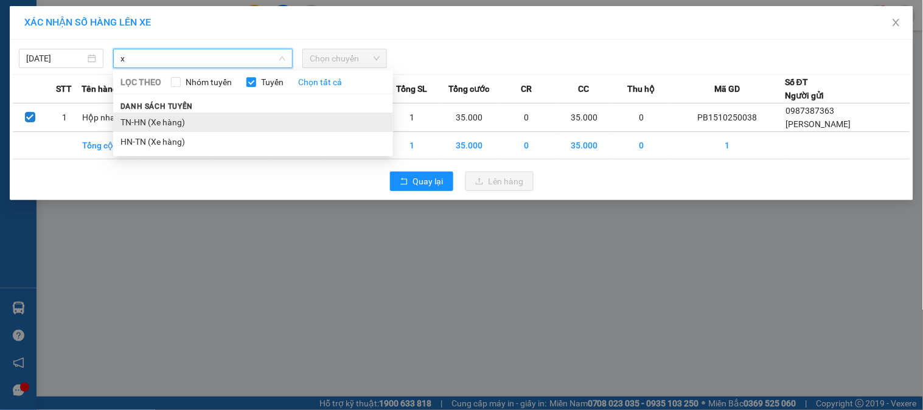 The image size is (923, 410). I want to click on span: Chọn chuyến, so click(344, 58).